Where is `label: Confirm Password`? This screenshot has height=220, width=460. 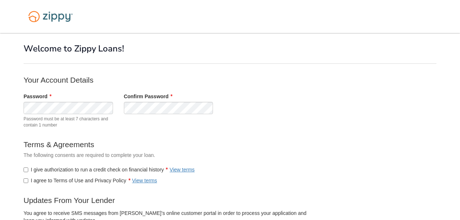 label: Confirm Password is located at coordinates (148, 96).